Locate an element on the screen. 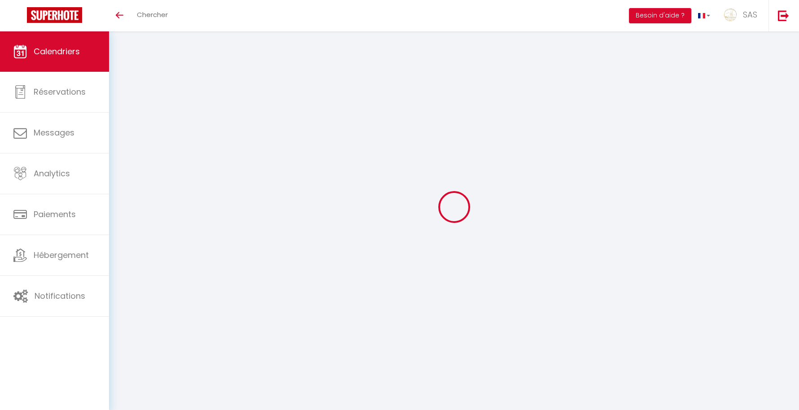 The width and height of the screenshot is (799, 410). span: Notifications is located at coordinates (60, 296).